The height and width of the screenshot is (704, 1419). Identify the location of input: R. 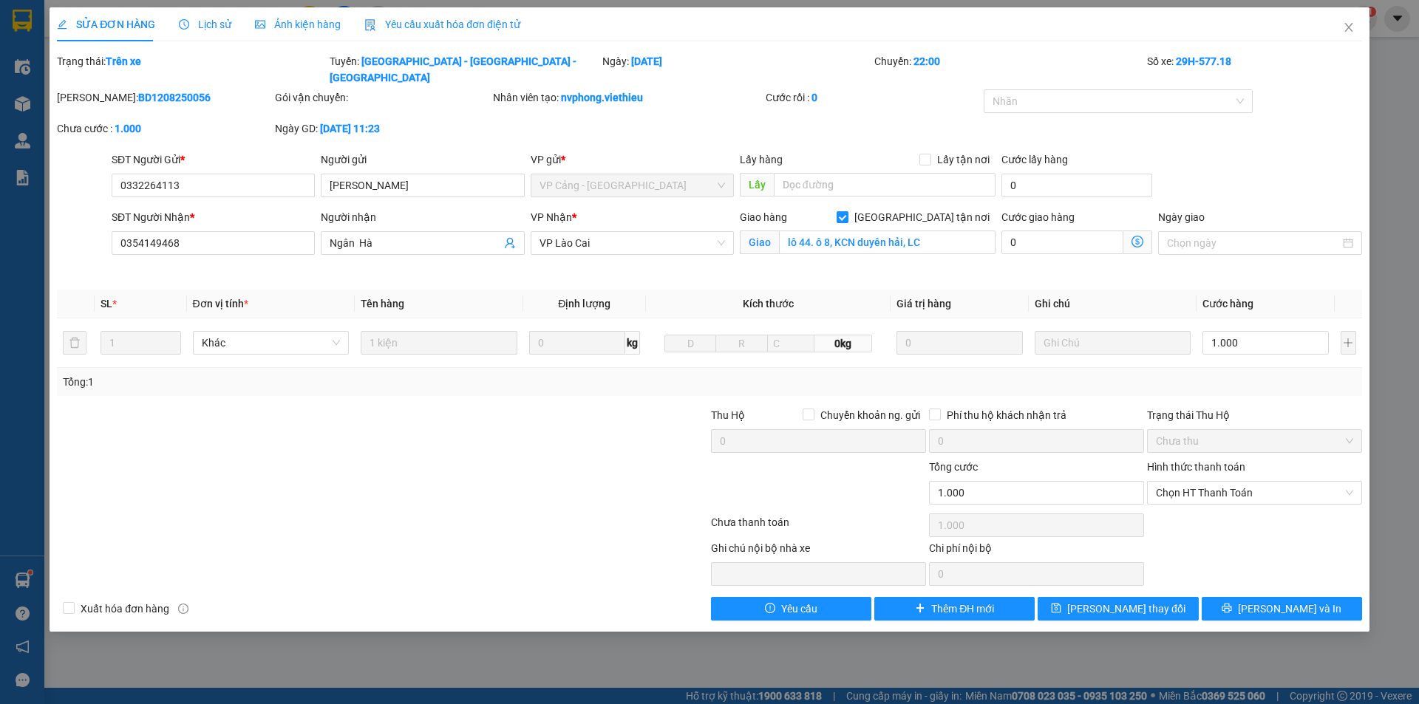
(741, 344).